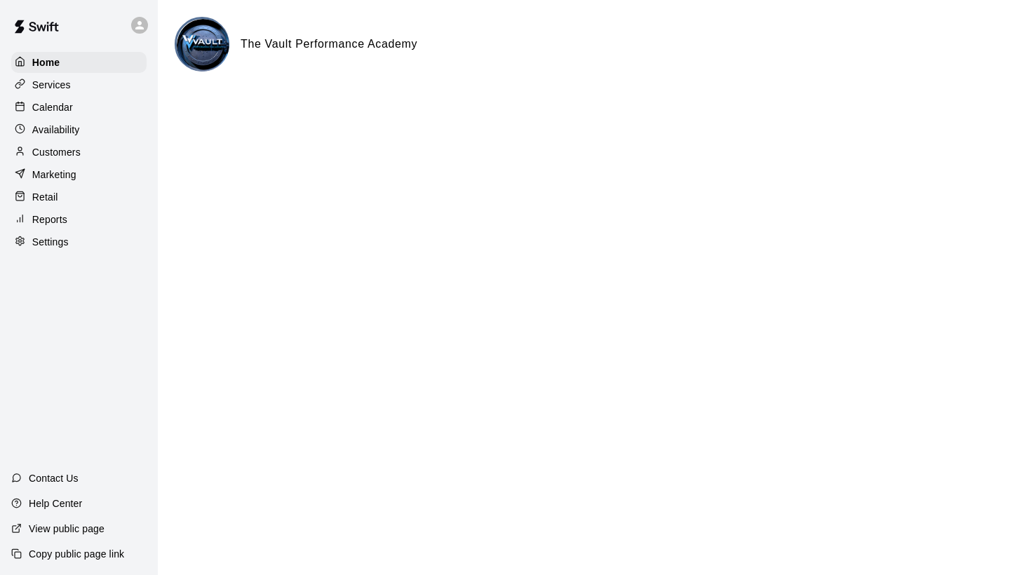  Describe the element at coordinates (67, 529) in the screenshot. I see `p: View public page` at that location.